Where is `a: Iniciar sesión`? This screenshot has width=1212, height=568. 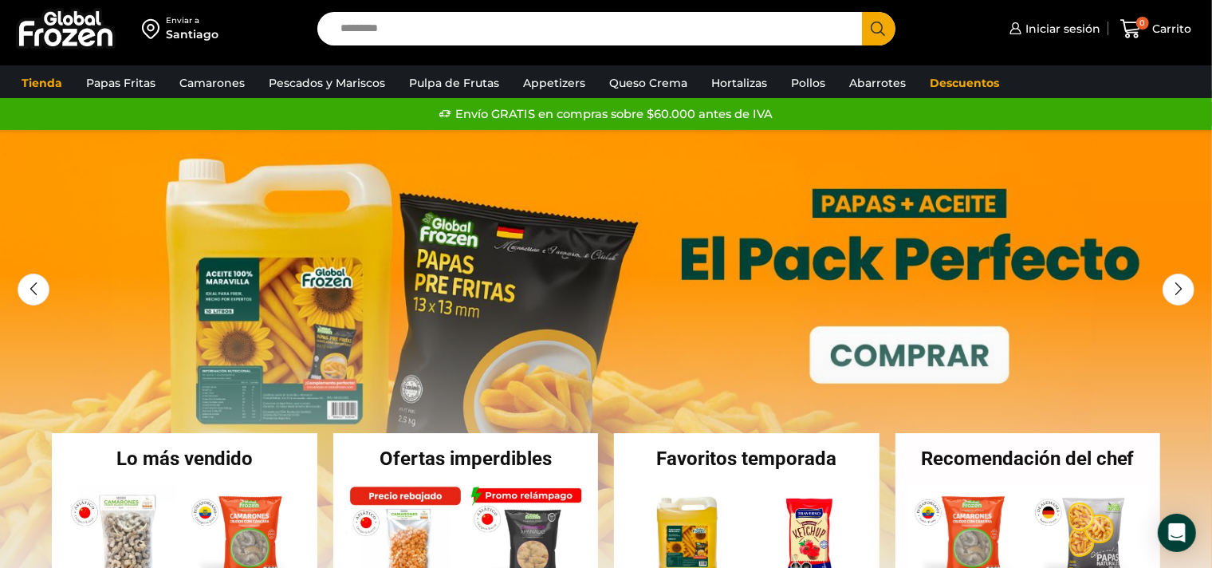
a: Iniciar sesión is located at coordinates (1052, 29).